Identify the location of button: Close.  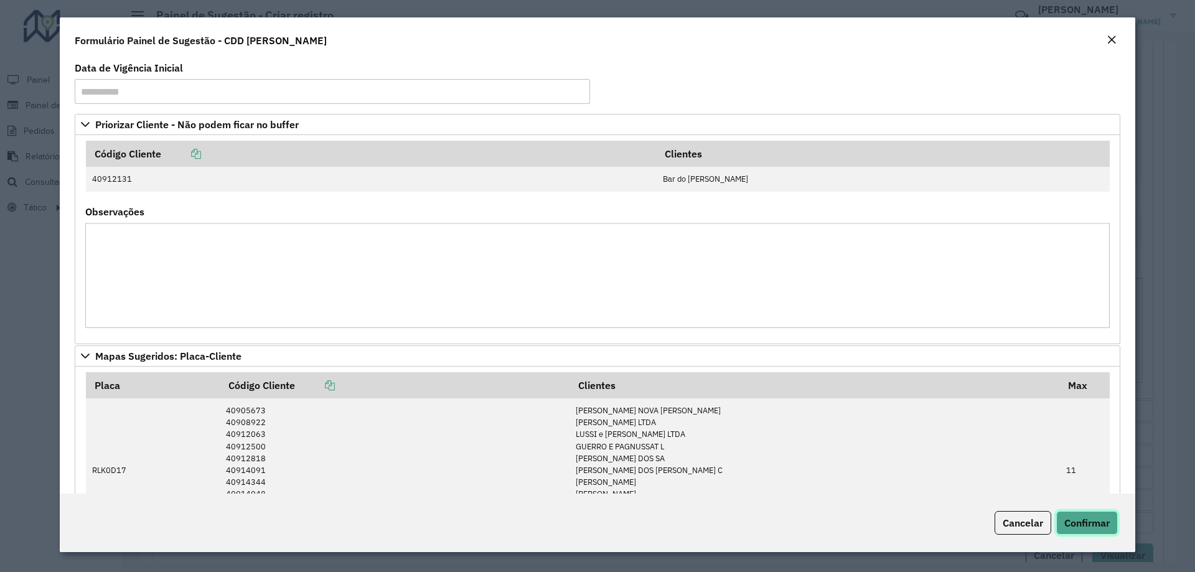
(1112, 40).